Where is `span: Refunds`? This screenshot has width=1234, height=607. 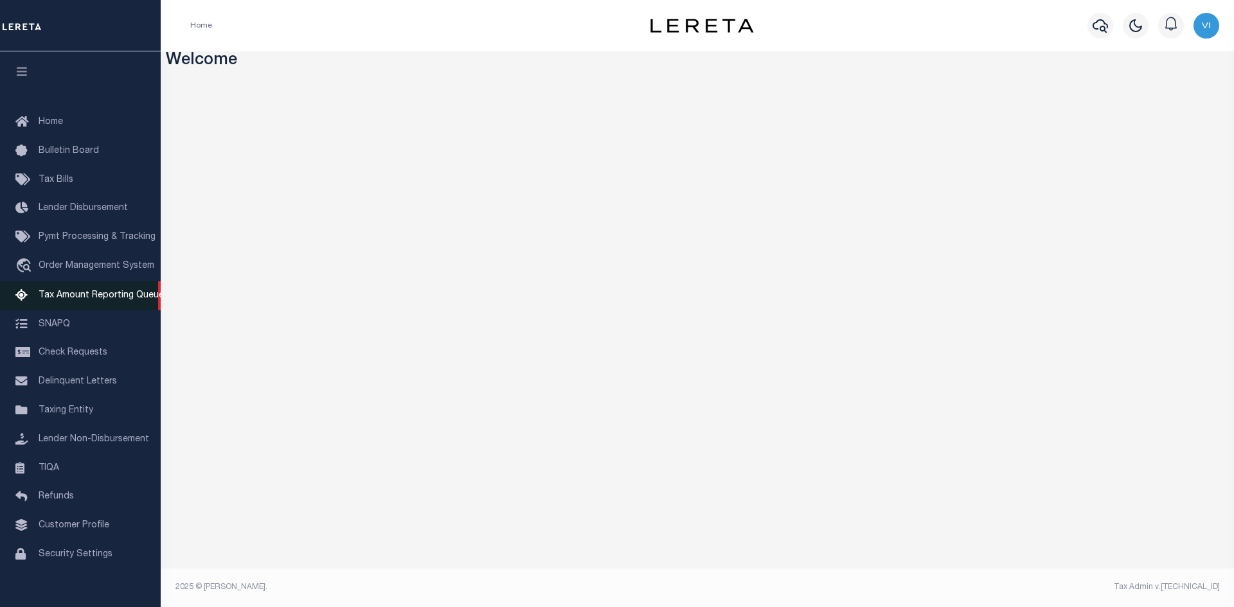 span: Refunds is located at coordinates (56, 497).